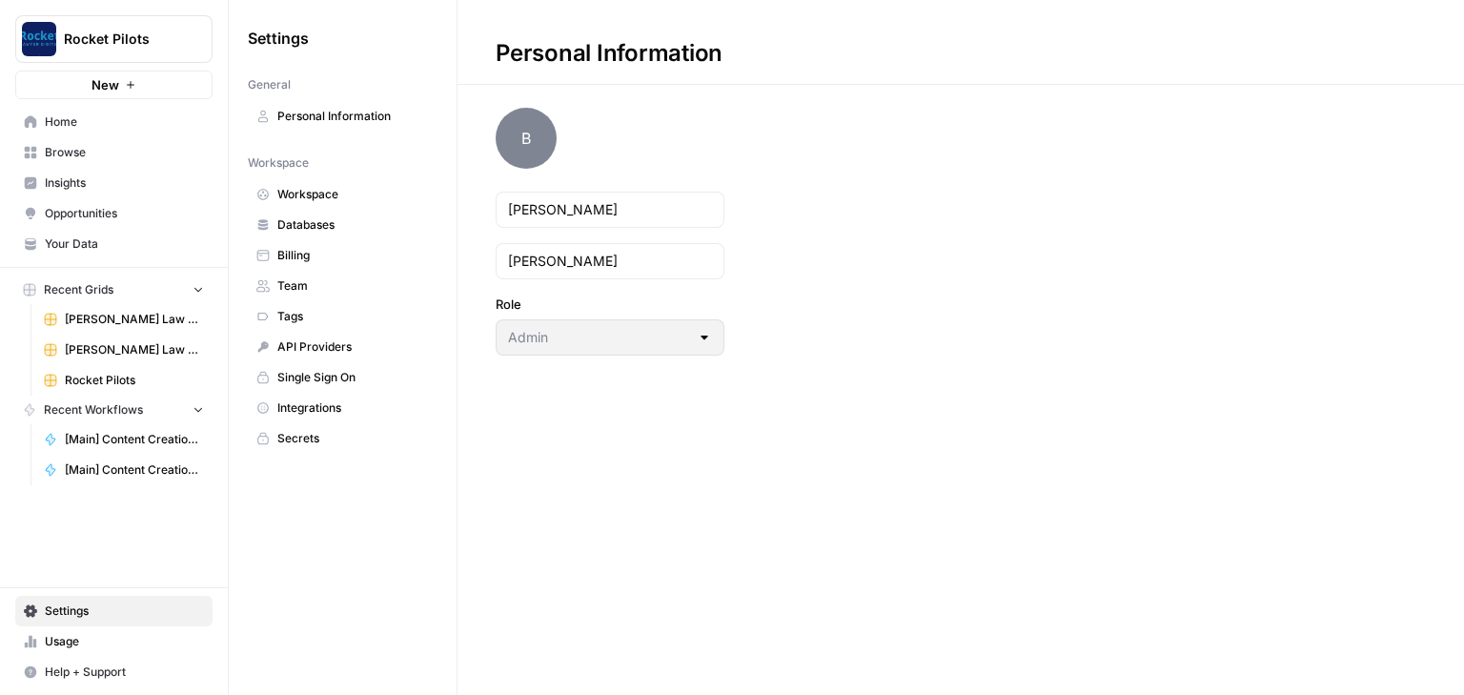  What do you see at coordinates (113, 410) in the screenshot?
I see `button: Recent Workflows` at bounding box center [113, 410].